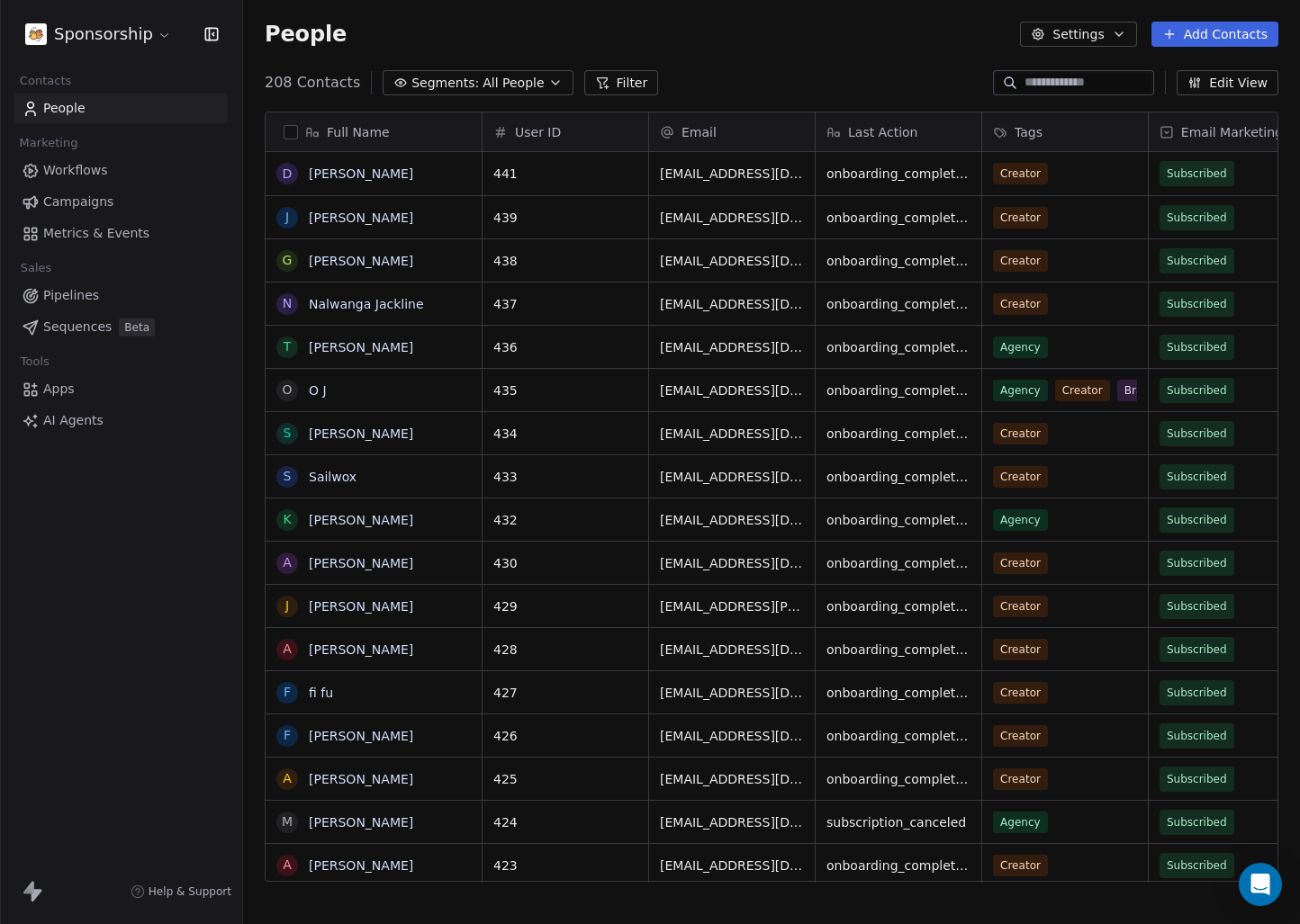  Describe the element at coordinates (565, 217) in the screenshot. I see `span: 439` at that location.